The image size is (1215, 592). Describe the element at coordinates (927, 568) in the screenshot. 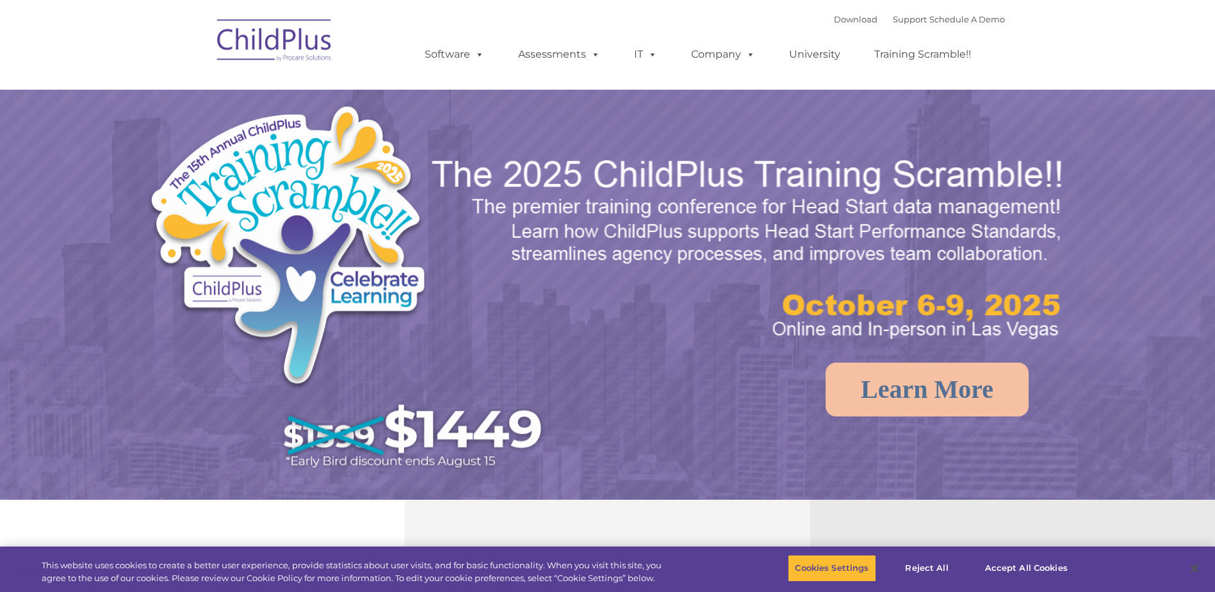

I see `button: Reject All` at that location.